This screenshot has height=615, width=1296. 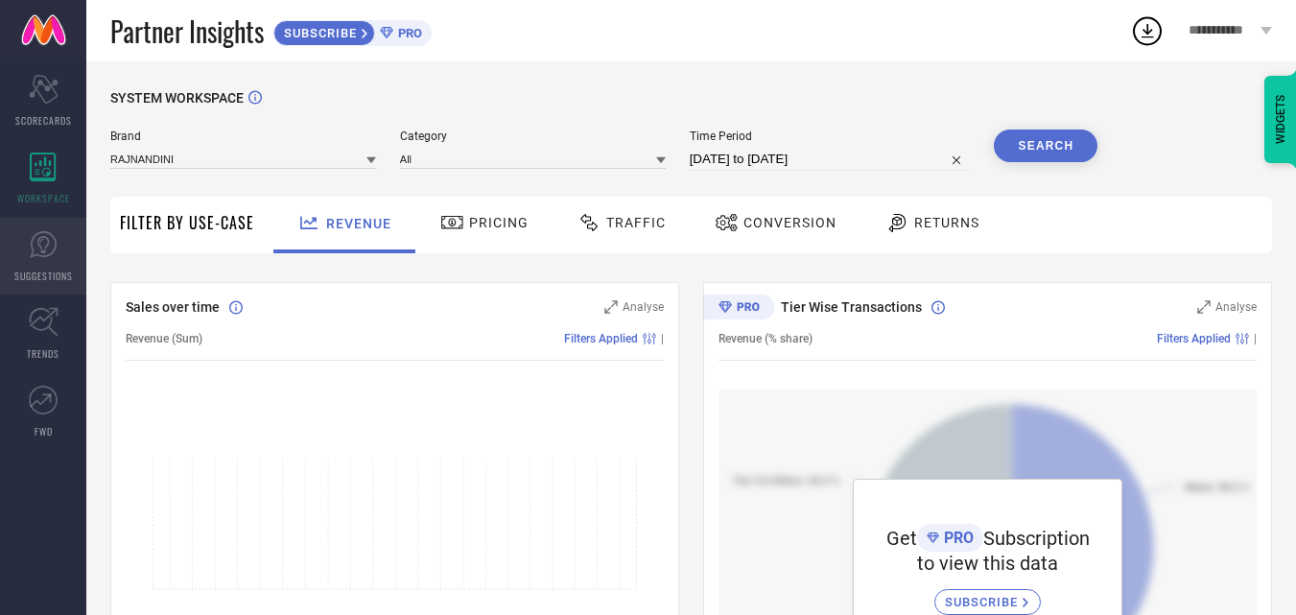 What do you see at coordinates (43, 275) in the screenshot?
I see `span: SUGGESTIONS` at bounding box center [43, 275].